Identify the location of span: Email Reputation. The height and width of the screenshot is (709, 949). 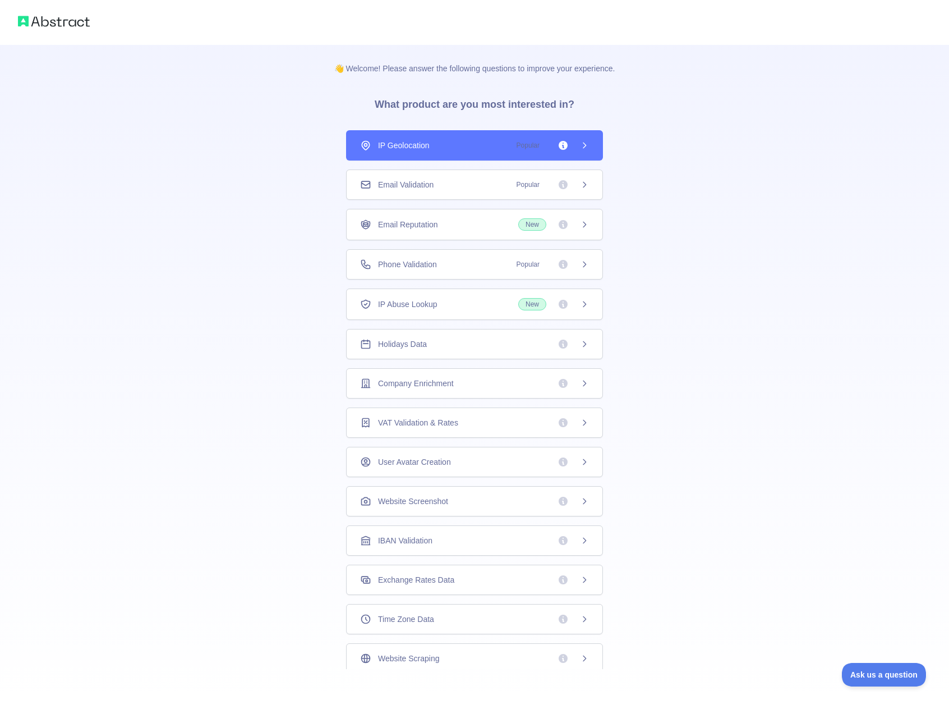
(408, 224).